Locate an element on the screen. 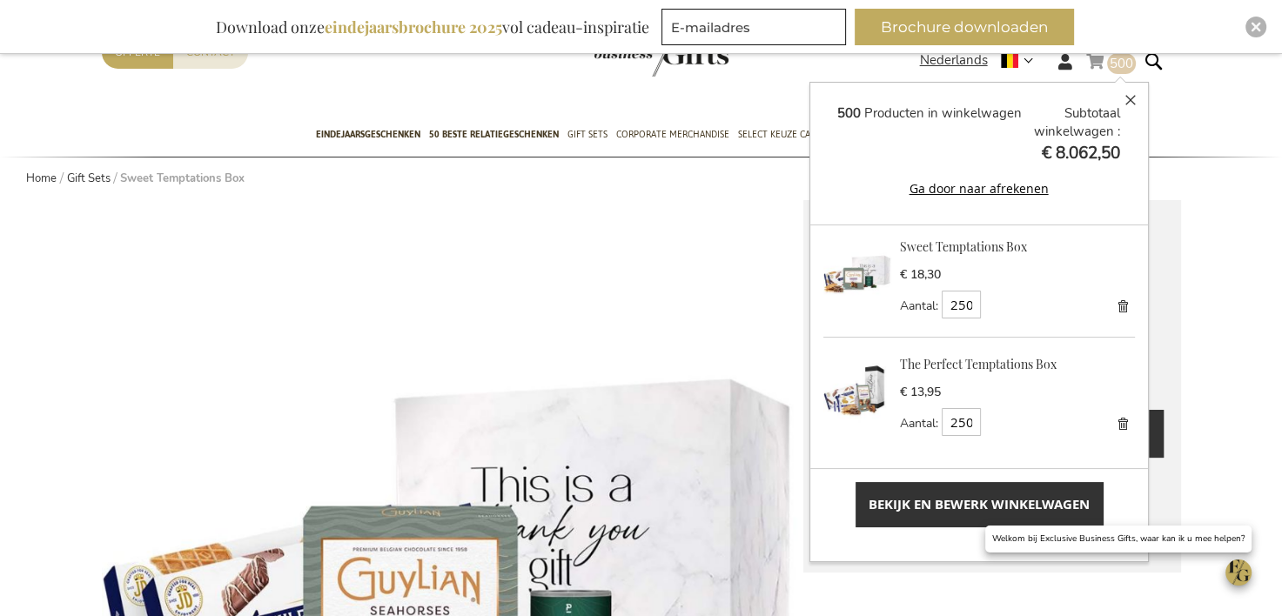 The image size is (1282, 616). a: Gift Sets is located at coordinates (89, 178).